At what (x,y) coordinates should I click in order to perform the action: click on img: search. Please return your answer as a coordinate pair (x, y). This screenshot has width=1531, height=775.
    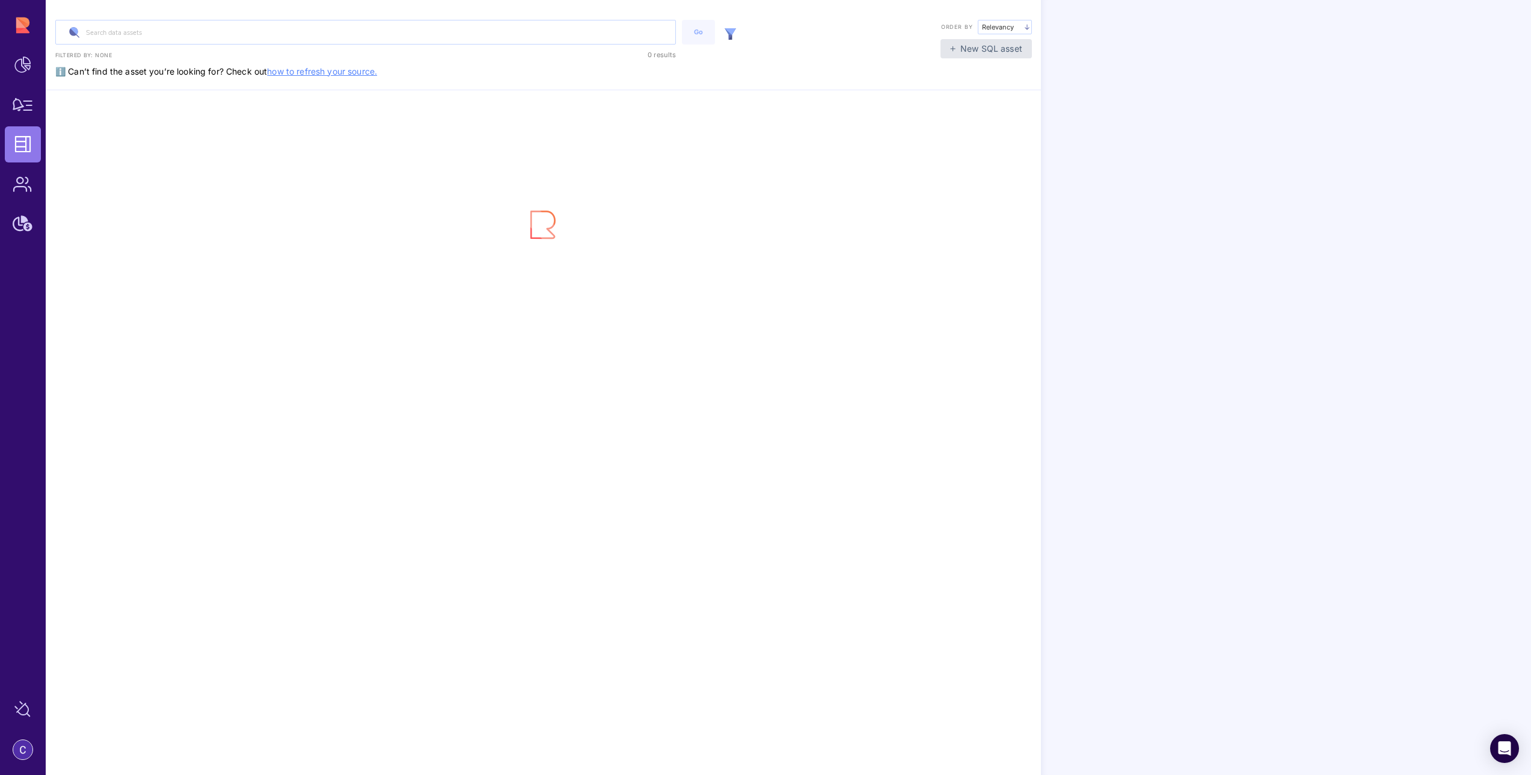
    Looking at the image, I should click on (75, 32).